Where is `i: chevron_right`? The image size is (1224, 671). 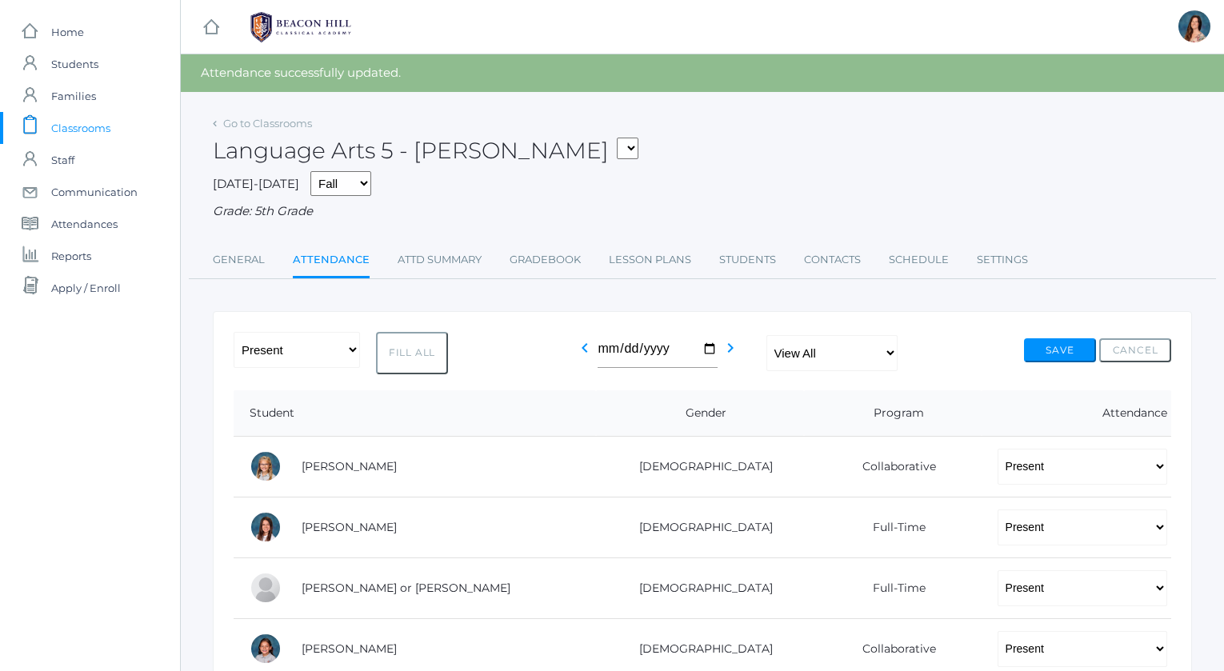
i: chevron_right is located at coordinates (730, 348).